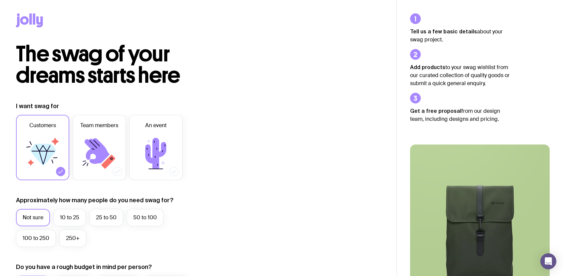  What do you see at coordinates (145, 217) in the screenshot?
I see `label: 50 to 100` at bounding box center [145, 217].